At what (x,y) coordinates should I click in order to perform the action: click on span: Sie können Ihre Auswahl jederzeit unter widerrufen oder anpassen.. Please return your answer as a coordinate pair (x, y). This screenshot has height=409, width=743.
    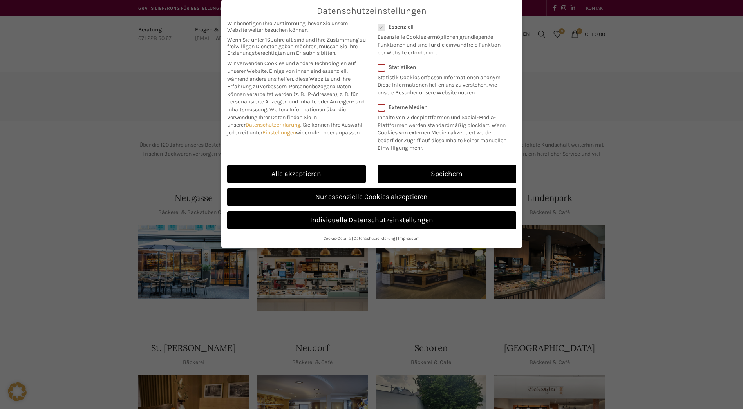
    Looking at the image, I should click on (295, 129).